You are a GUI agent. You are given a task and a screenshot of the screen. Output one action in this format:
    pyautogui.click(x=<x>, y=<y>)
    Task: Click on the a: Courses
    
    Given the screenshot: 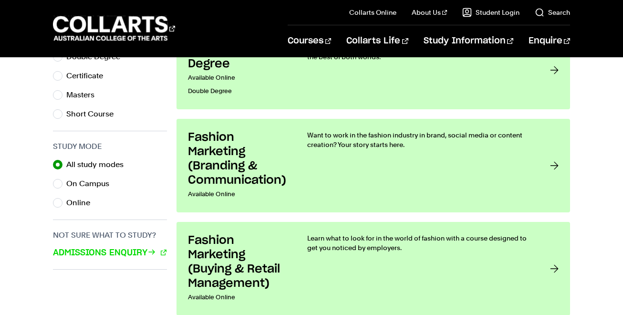 What is the action you would take?
    pyautogui.click(x=309, y=41)
    